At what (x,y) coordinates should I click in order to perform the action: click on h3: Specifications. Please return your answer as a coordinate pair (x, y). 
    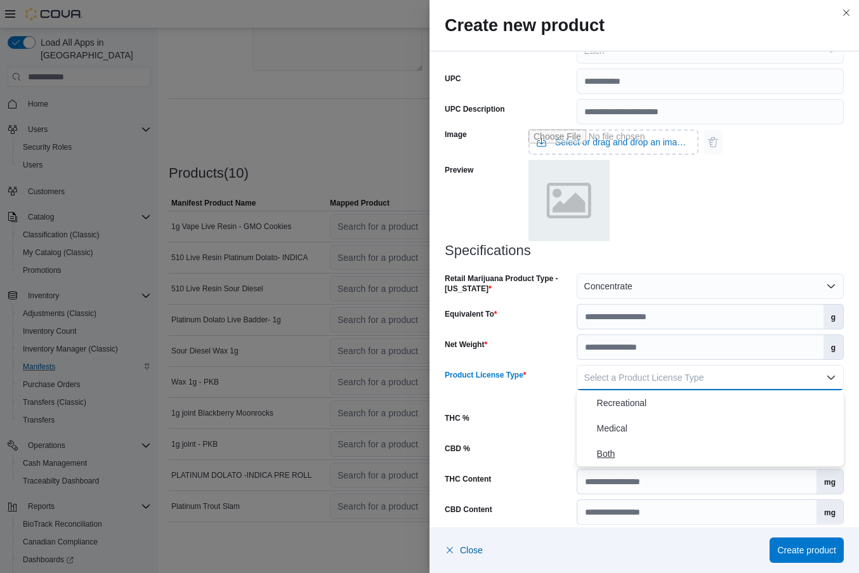
    Looking at the image, I should click on (644, 251).